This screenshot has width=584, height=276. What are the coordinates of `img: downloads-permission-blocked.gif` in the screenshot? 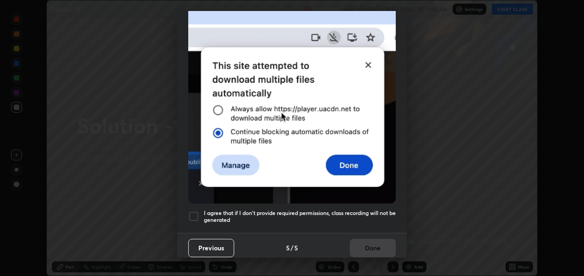 It's located at (292, 103).